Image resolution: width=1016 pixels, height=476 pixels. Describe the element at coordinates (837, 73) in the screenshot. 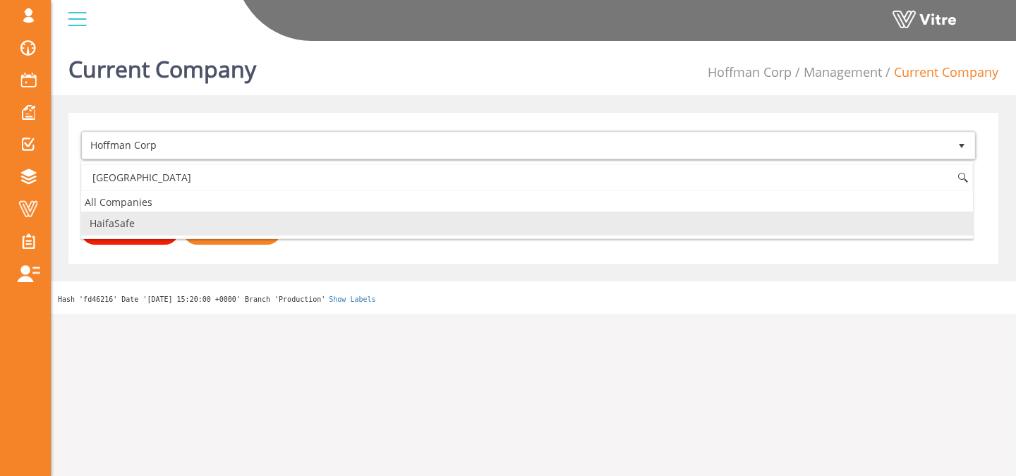

I see `li: Management` at that location.